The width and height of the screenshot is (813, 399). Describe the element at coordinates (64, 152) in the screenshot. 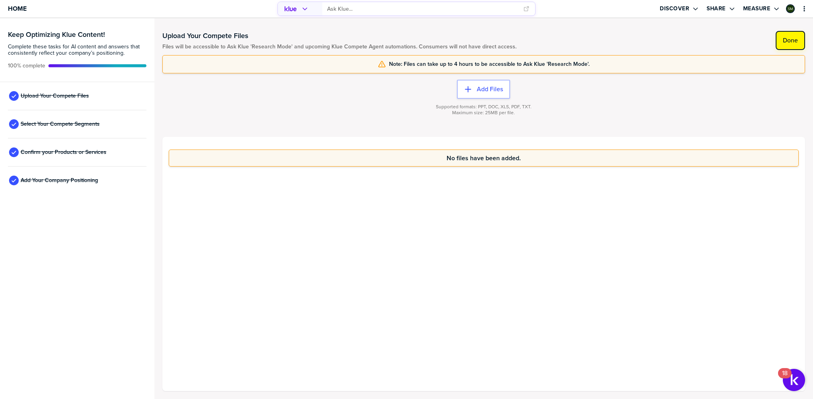

I see `span: Confirm your Products or Services` at that location.